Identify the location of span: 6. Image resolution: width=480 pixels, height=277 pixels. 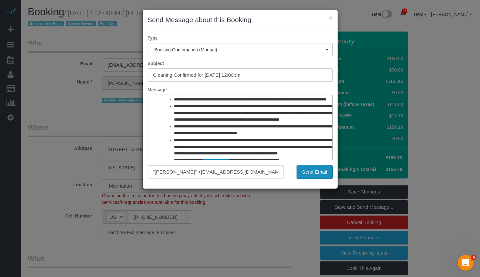
(473, 258).